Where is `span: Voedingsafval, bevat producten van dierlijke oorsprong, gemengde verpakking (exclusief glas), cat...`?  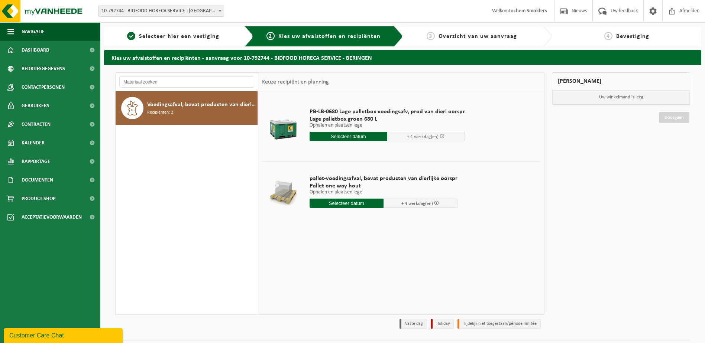
span: Voedingsafval, bevat producten van dierlijke oorsprong, gemengde verpakking (exclusief glas), cat... is located at coordinates (201, 105).